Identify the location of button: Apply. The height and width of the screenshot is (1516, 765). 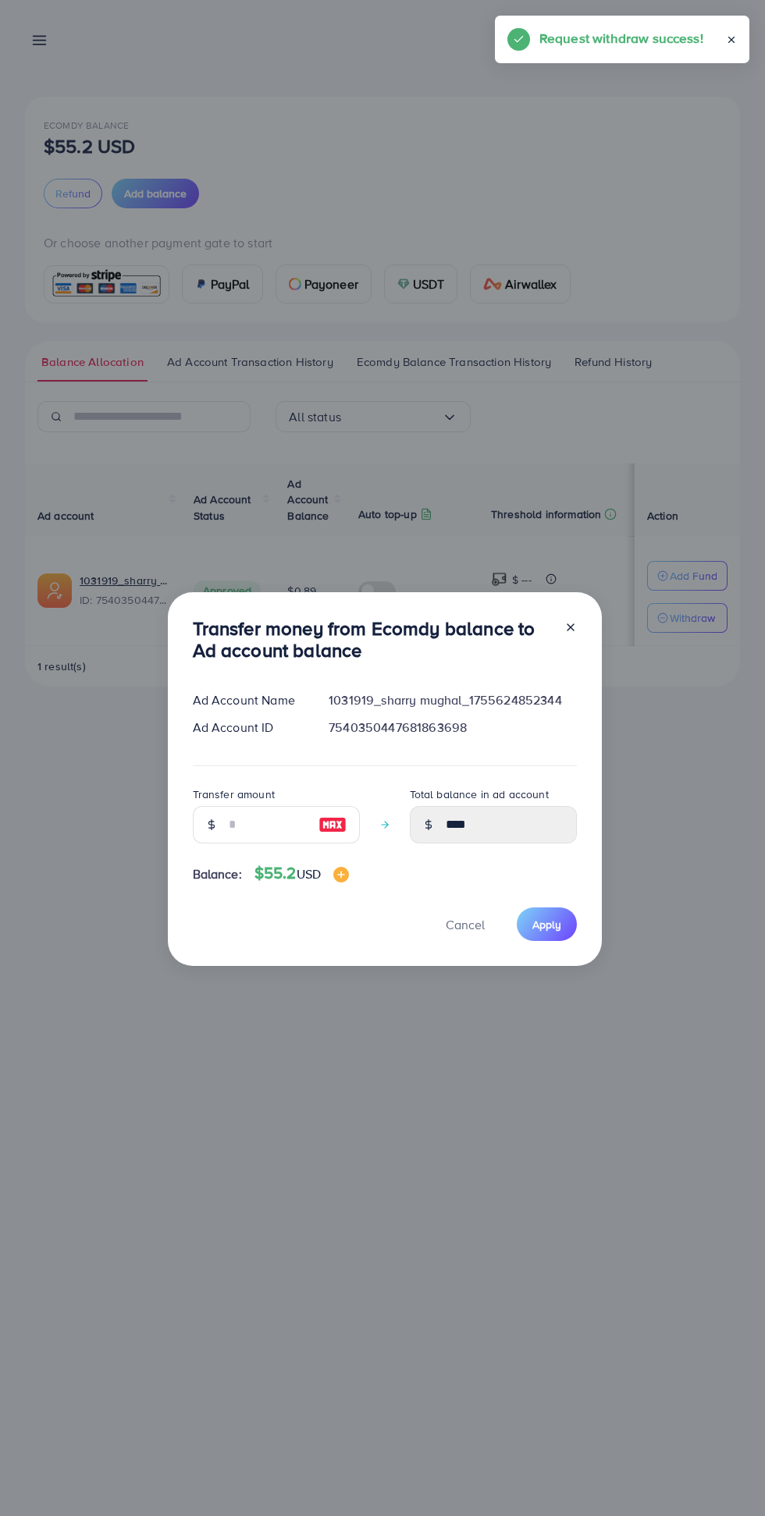
(546, 924).